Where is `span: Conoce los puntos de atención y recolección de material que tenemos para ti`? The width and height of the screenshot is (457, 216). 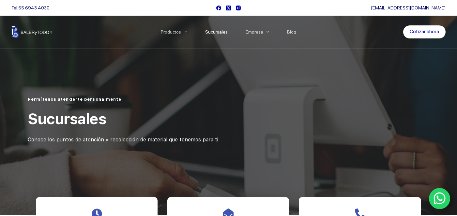
span: Conoce los puntos de atención y recolección de material que tenemos para ti is located at coordinates (123, 139).